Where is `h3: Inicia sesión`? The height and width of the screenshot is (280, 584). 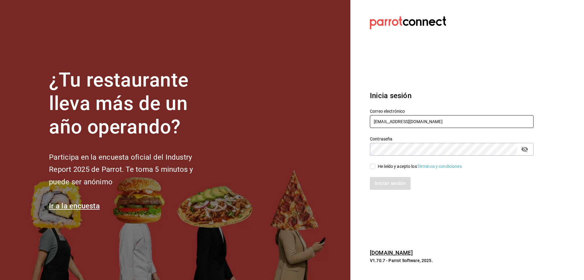
h3: Inicia sesión is located at coordinates (452, 96).